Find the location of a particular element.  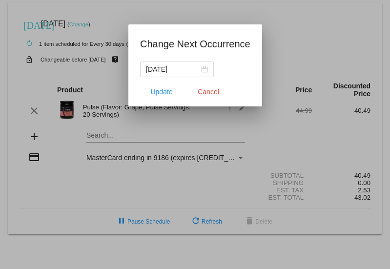

input: Select date is located at coordinates (172, 69).